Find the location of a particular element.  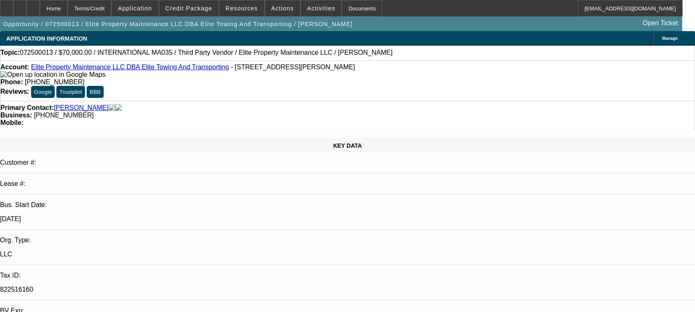

span: Opportunity / 072500013 / Elite Property Maintenance LLC DBA Elite Towing And Transporting / [PER... is located at coordinates (178, 24).